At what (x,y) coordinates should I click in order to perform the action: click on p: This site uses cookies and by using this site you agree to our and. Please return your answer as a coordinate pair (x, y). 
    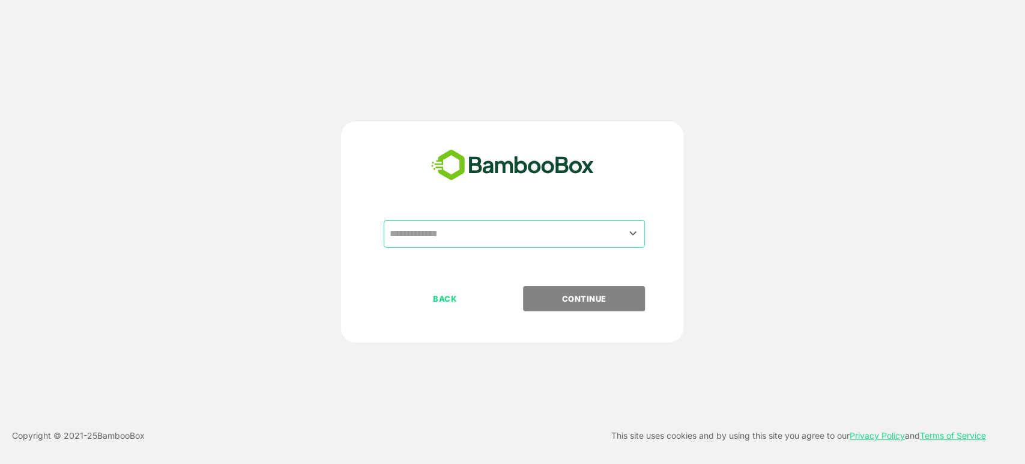
    Looking at the image, I should click on (799, 436).